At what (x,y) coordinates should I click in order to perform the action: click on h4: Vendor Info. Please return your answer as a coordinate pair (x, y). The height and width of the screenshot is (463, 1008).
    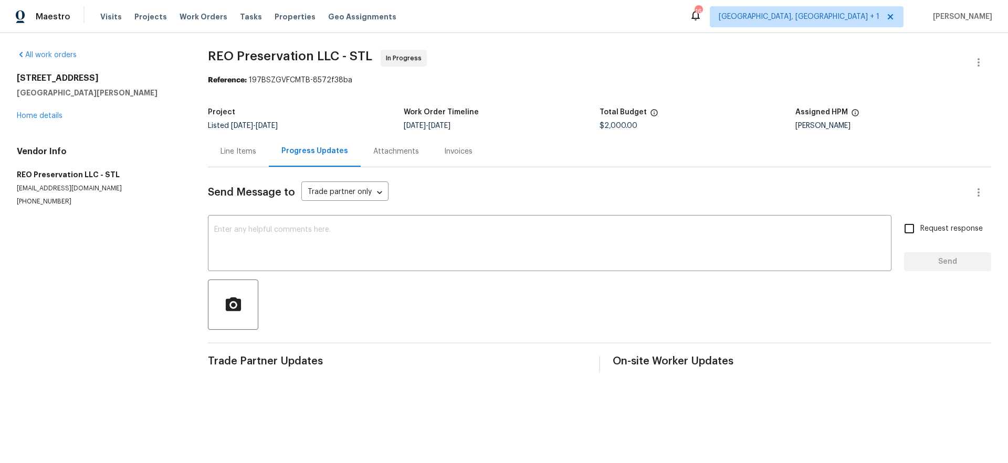
    Looking at the image, I should click on (100, 152).